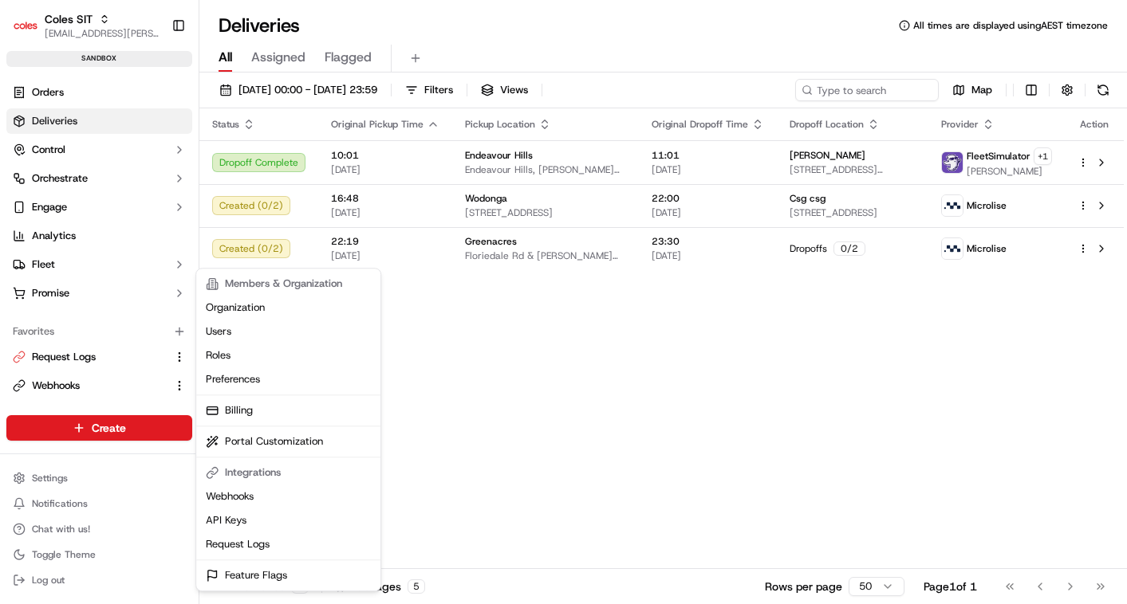  What do you see at coordinates (288, 576) in the screenshot?
I see `a: Feature Flags` at bounding box center [288, 576].